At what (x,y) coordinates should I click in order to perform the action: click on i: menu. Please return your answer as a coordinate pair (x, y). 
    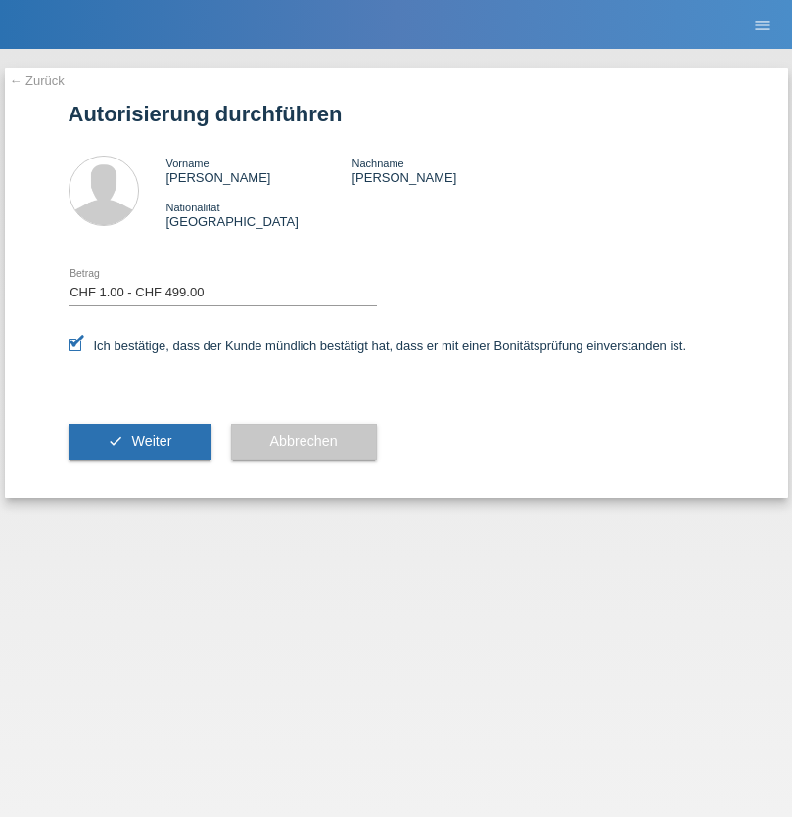
    Looking at the image, I should click on (762, 25).